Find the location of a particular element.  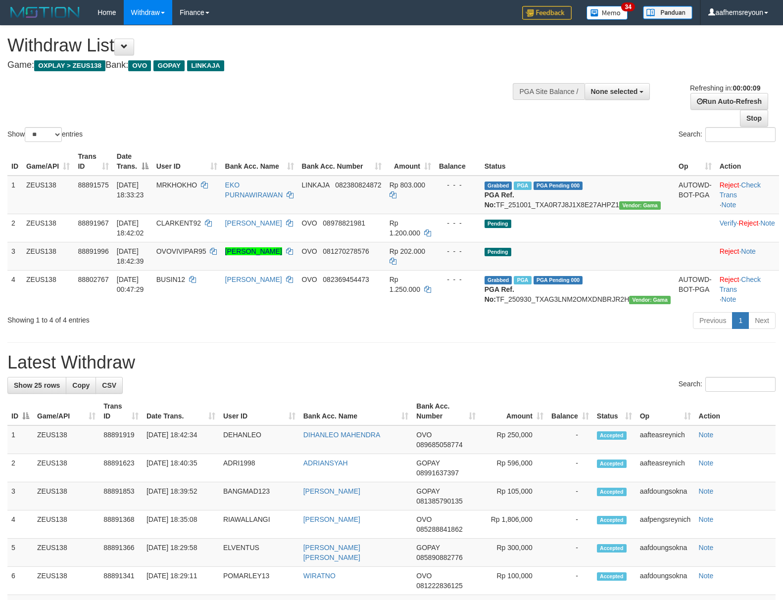

span: GOPAY is located at coordinates (428, 548).